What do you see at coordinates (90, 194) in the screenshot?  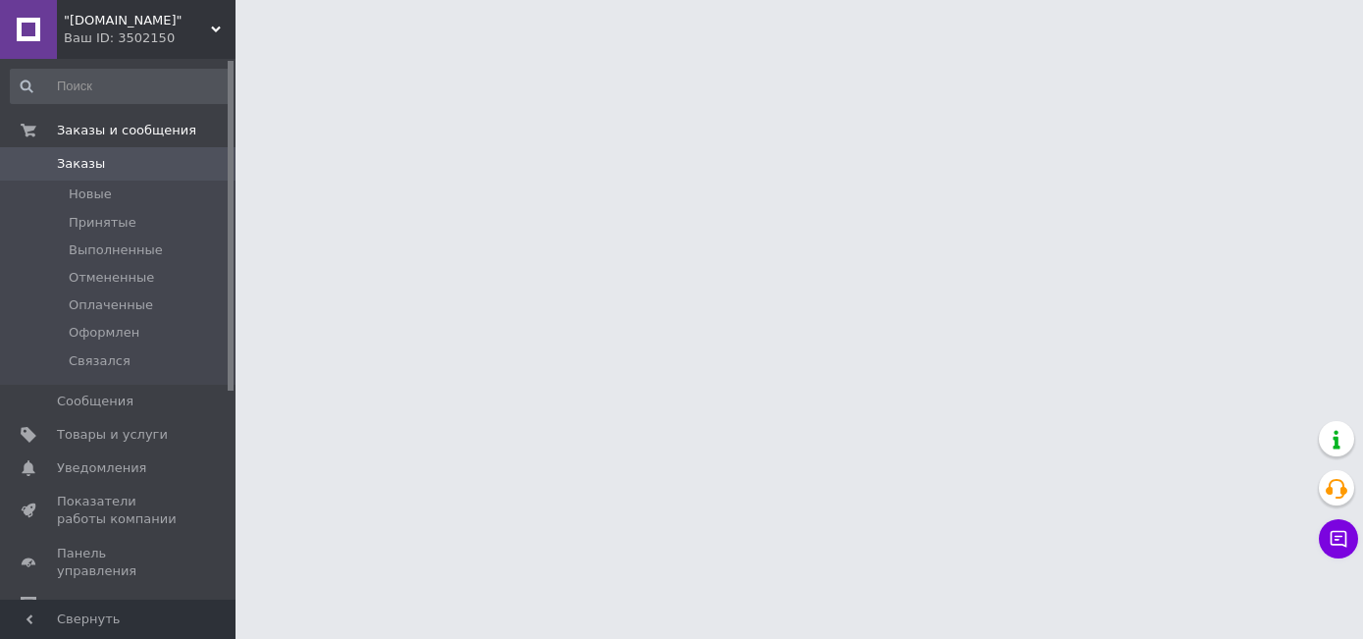 I see `span: Новые` at bounding box center [90, 194].